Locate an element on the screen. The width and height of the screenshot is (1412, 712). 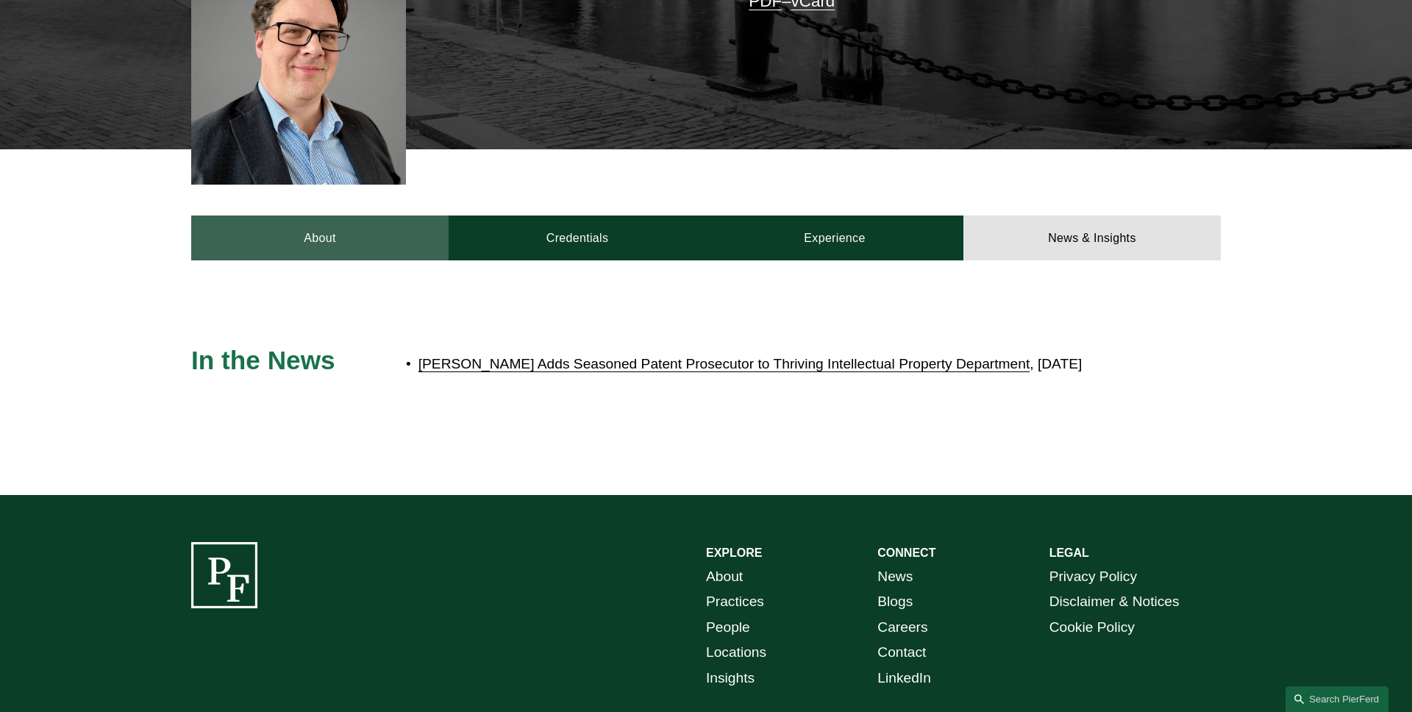
a: People is located at coordinates (728, 627).